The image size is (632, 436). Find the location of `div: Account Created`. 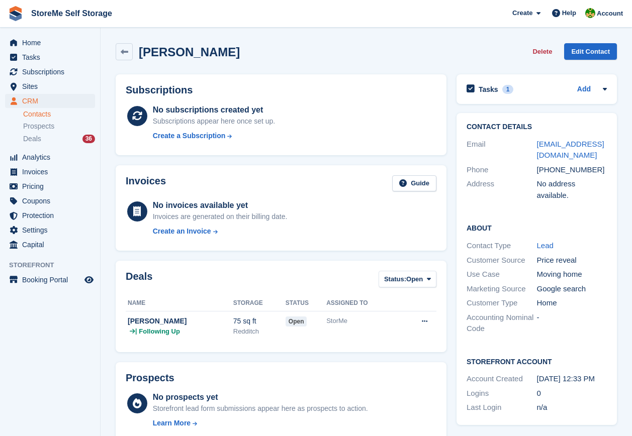

div: Account Created is located at coordinates (501, 379).